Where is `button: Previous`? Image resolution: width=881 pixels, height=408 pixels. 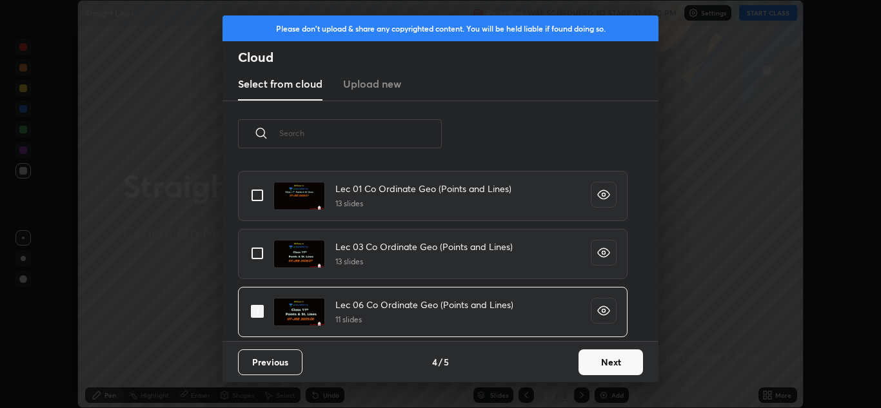
button: Previous is located at coordinates (270, 363).